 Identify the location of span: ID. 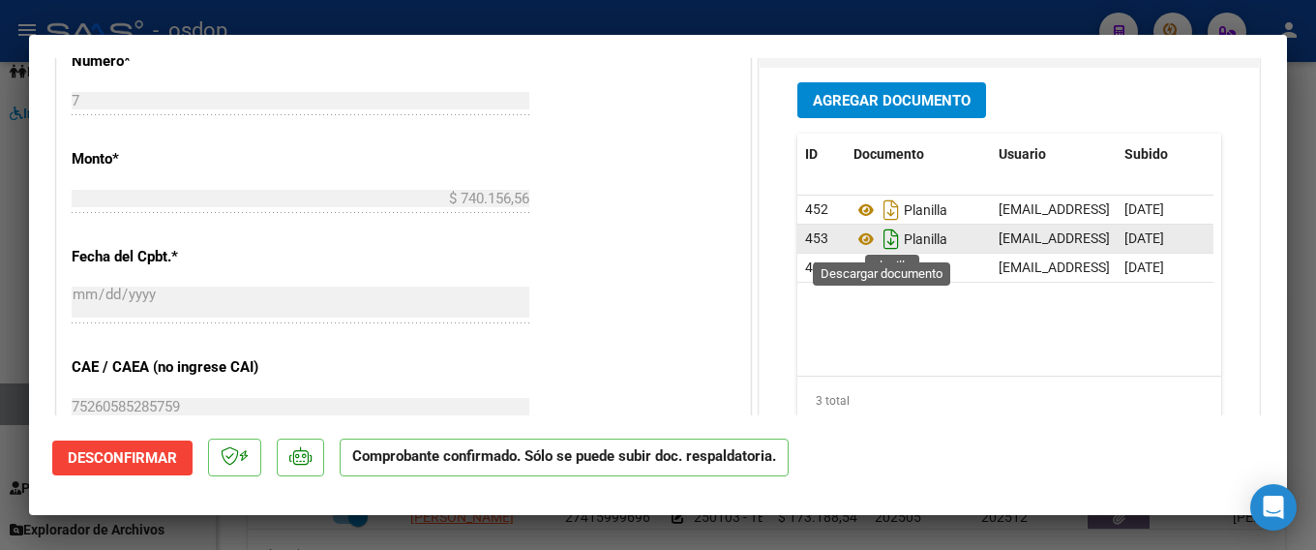
(811, 154).